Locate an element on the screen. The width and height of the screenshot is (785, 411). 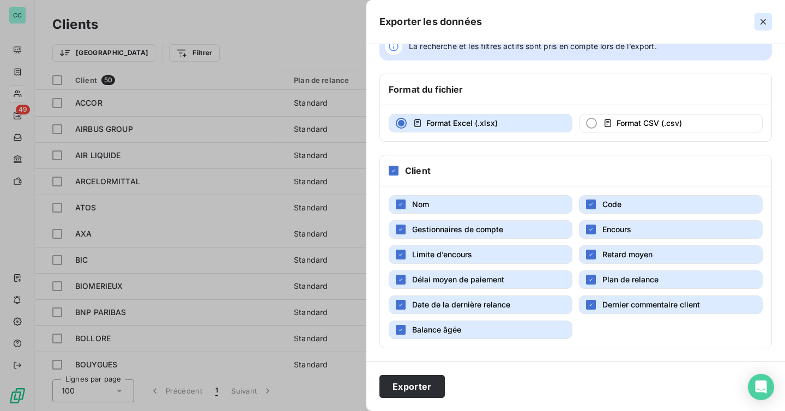
span: Délai moyen de paiement is located at coordinates (458, 279).